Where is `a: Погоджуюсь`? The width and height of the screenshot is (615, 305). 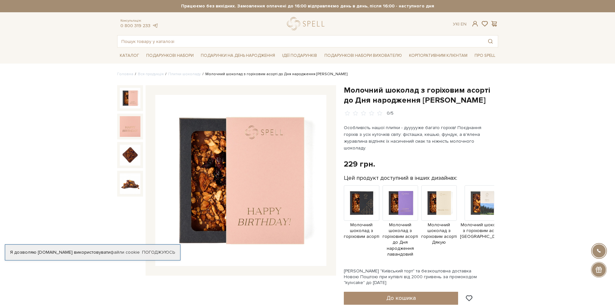
a: Погоджуюсь is located at coordinates (159, 253).